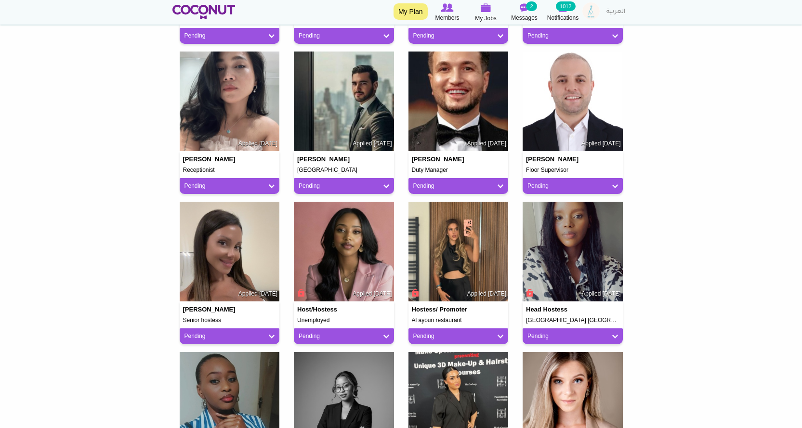  What do you see at coordinates (554, 310) in the screenshot?
I see `h4: Head Hostess` at bounding box center [554, 310].